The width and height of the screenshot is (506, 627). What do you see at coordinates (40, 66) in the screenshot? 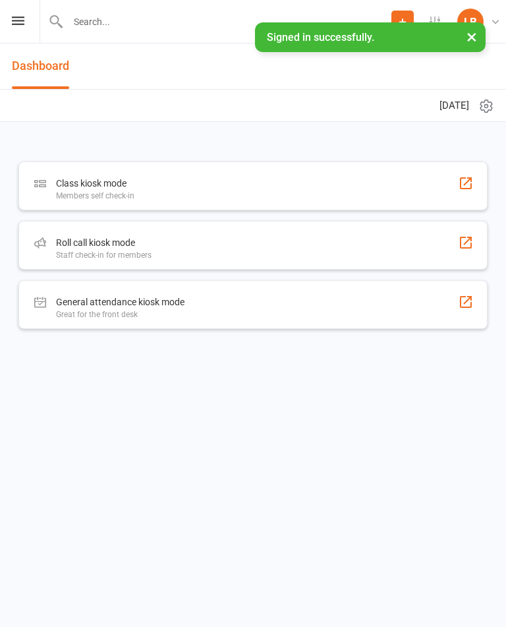
I see `a: Dashboard` at bounding box center [40, 66].